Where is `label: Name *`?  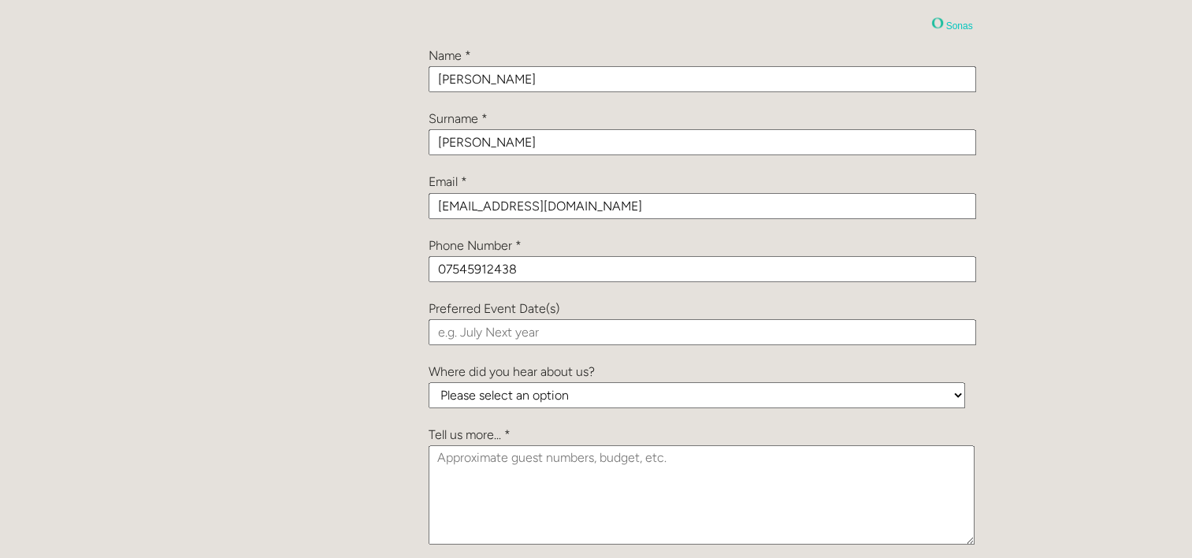 label: Name * is located at coordinates (450, 55).